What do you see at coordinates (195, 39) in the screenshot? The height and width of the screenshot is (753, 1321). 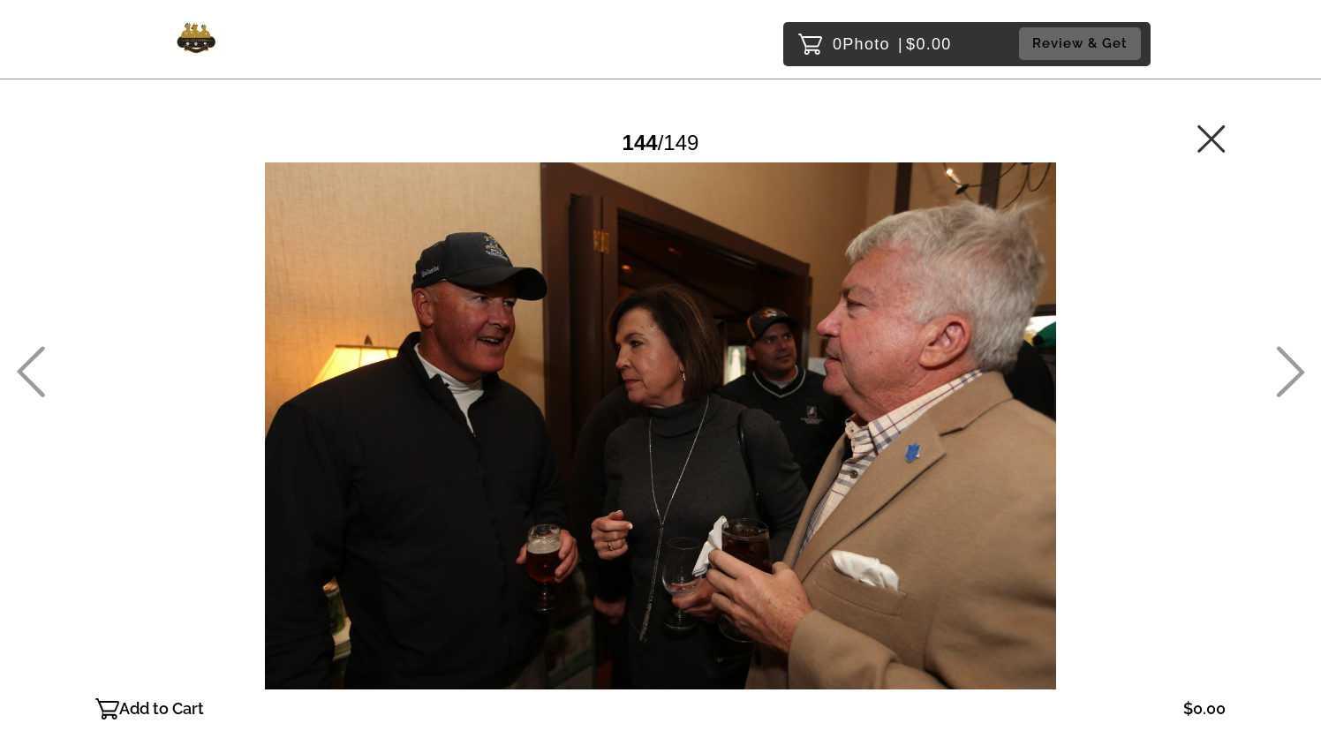 I see `img: Snapphound Logo` at bounding box center [195, 39].